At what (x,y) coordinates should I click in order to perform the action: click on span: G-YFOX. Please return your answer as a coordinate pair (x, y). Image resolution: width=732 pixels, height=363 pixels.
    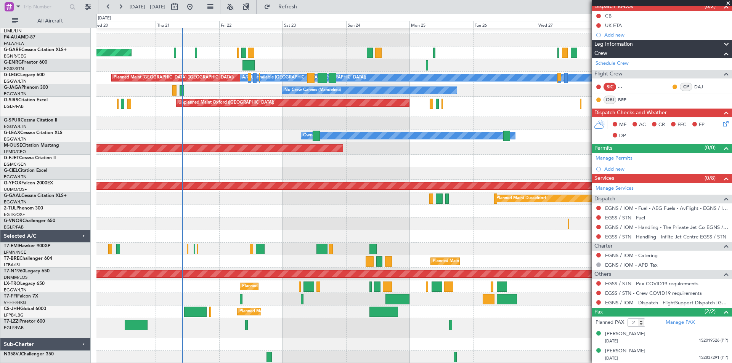
    Looking at the image, I should click on (13, 183).